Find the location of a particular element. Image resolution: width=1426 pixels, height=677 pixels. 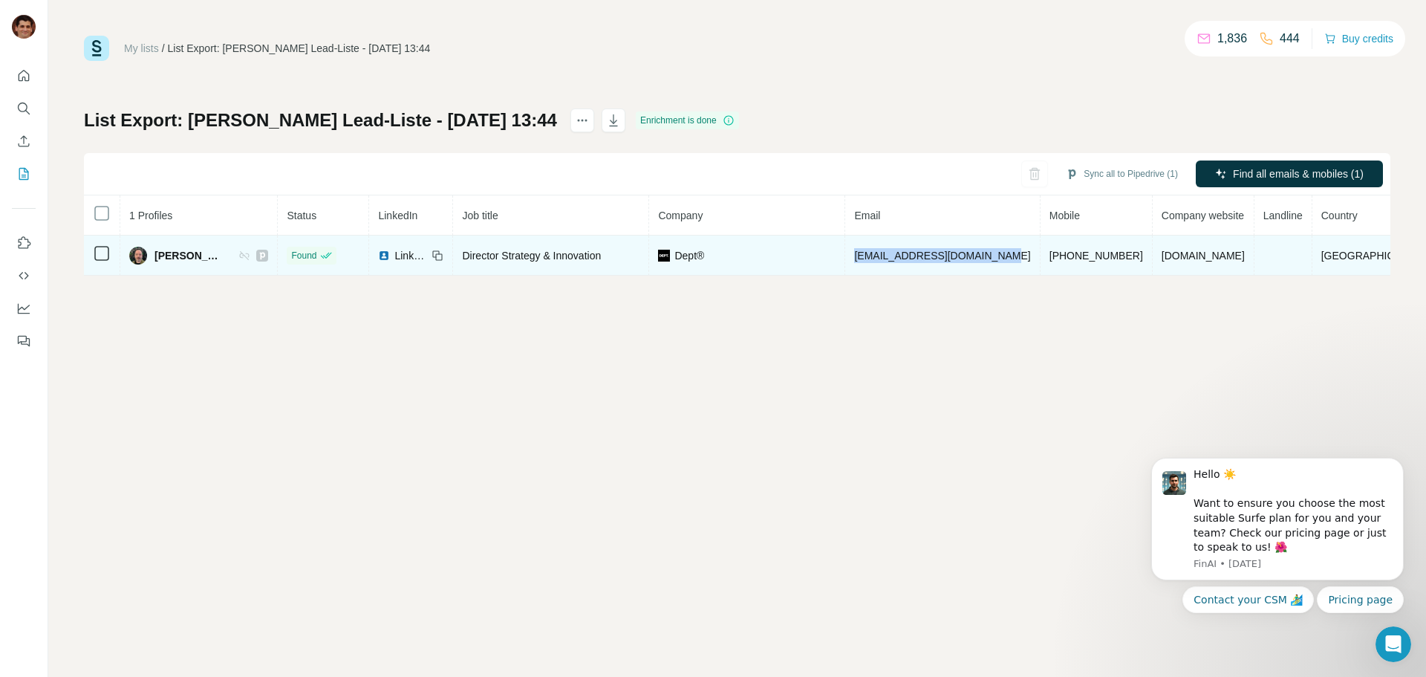

div: Hello ☀️ Want to ensure you choose the most suitable Surfe plan for you and your team? Check our ... is located at coordinates (164, 102).